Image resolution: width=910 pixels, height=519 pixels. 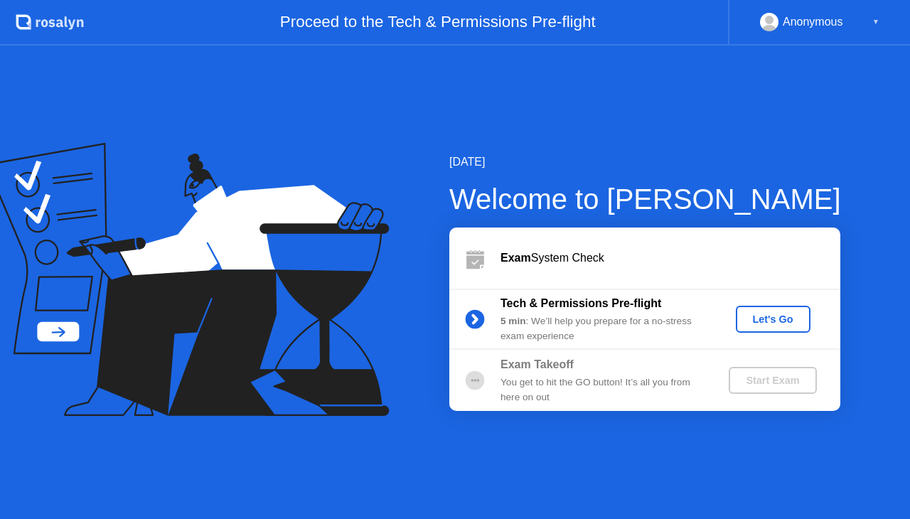 What do you see at coordinates (515, 257) in the screenshot?
I see `b: Exam` at bounding box center [515, 257].